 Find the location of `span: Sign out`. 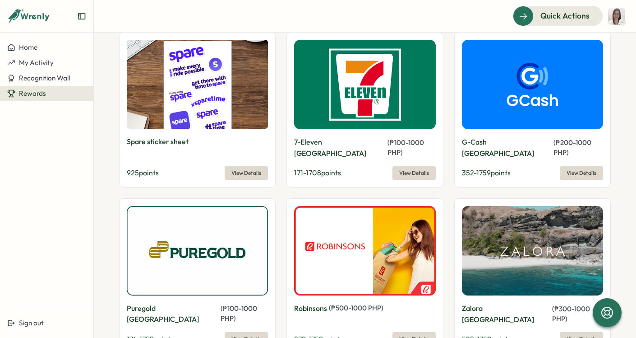

span: Sign out is located at coordinates (31, 322).